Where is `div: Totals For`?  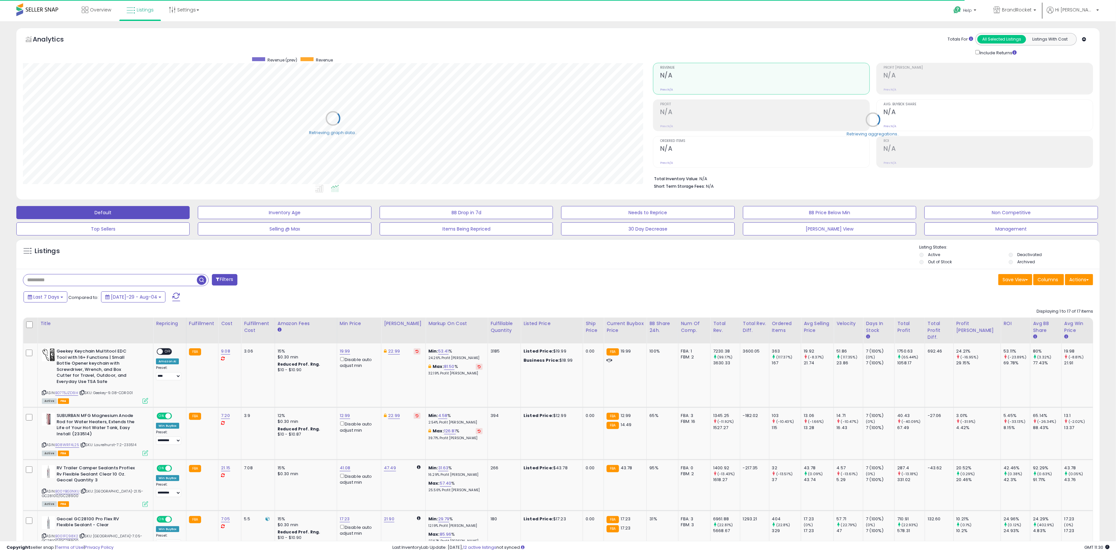
div: Totals For is located at coordinates (961, 39).